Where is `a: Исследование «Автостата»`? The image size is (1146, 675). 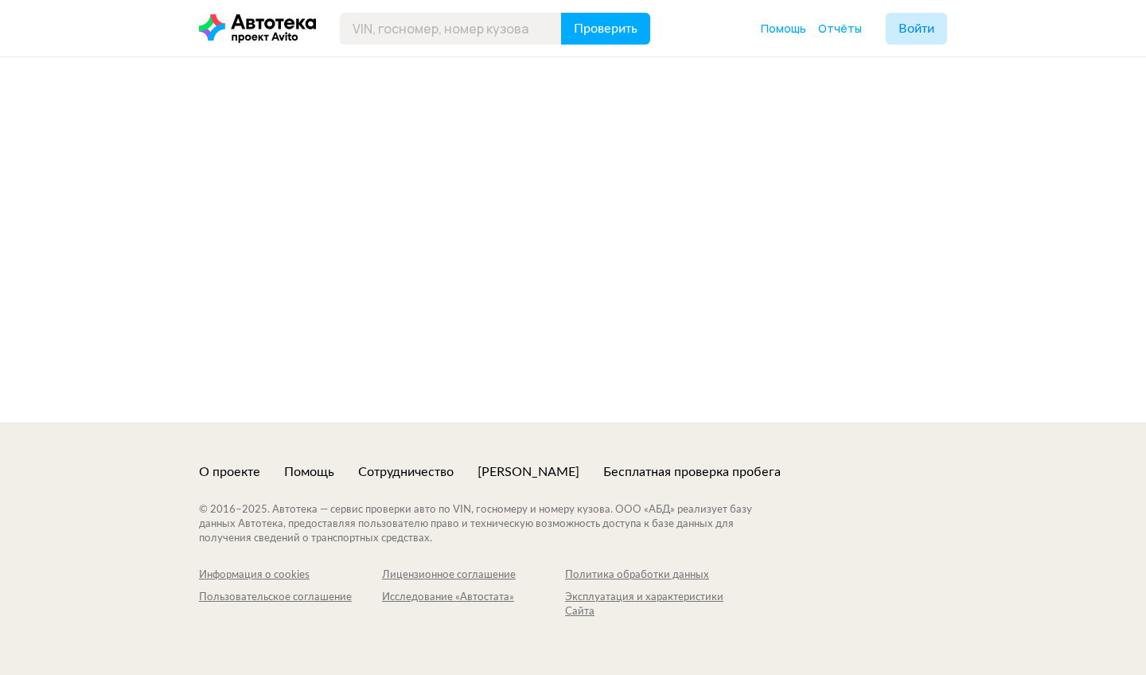
a: Исследование «Автостата» is located at coordinates (474, 605).